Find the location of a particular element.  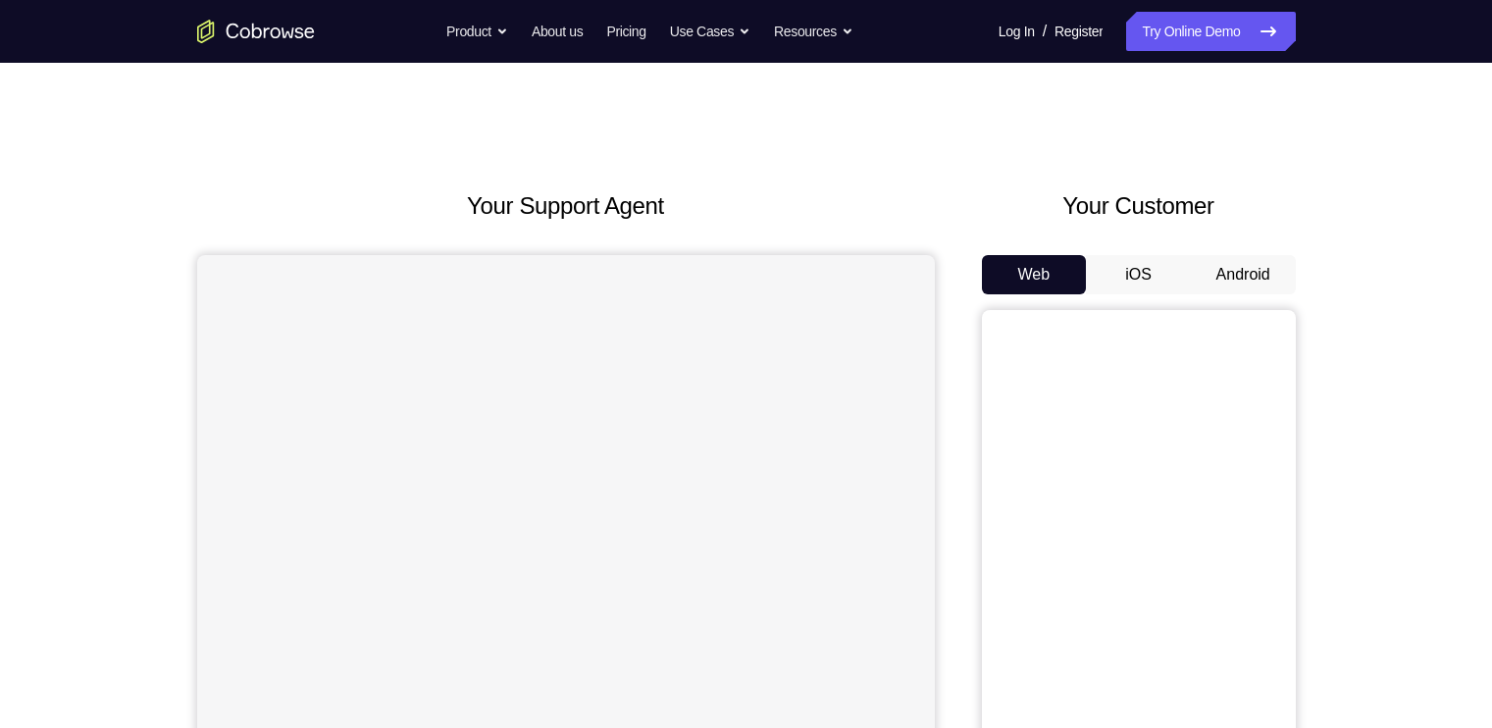

button: Android is located at coordinates (1243, 275).